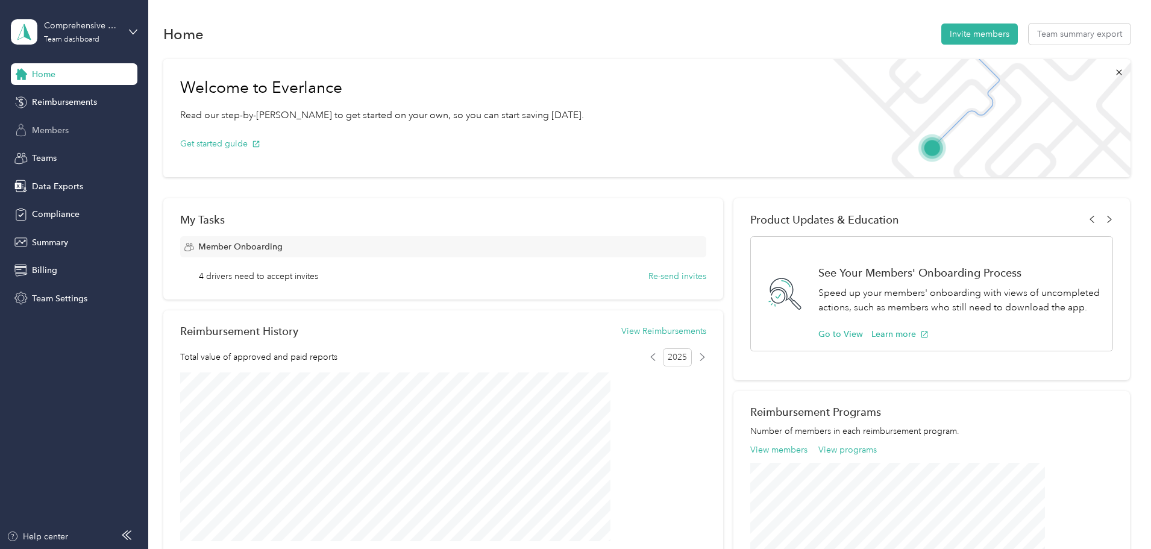  I want to click on div: Team dashboard, so click(72, 40).